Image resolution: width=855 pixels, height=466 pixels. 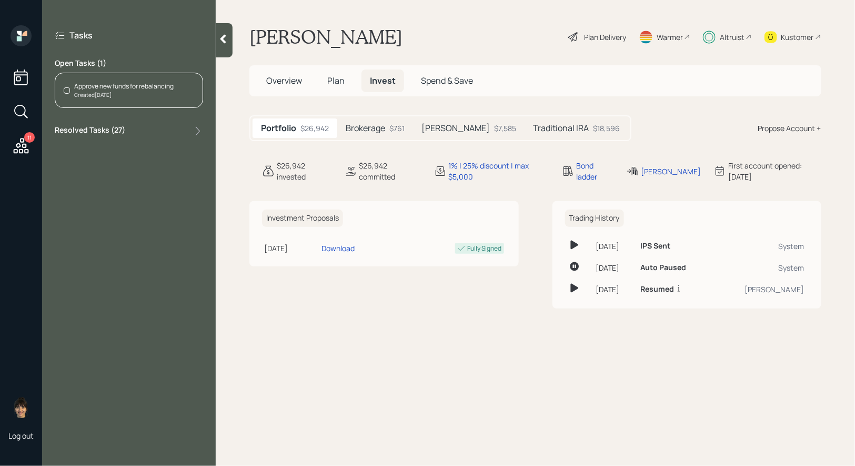 I want to click on div: $18,596, so click(x=606, y=128).